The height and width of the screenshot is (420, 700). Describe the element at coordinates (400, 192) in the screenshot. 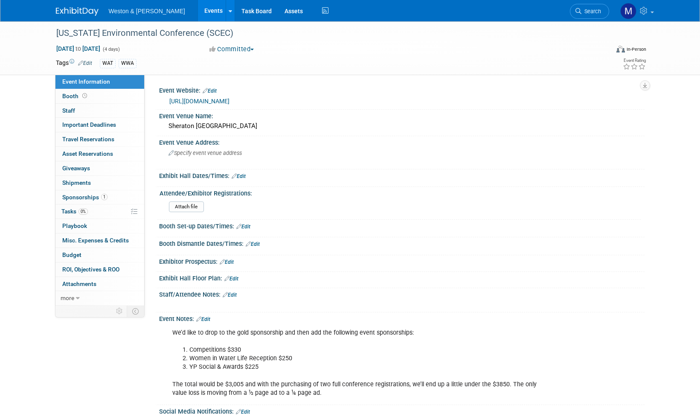

I see `div: Attendee/Exhibitor Registrations:` at that location.